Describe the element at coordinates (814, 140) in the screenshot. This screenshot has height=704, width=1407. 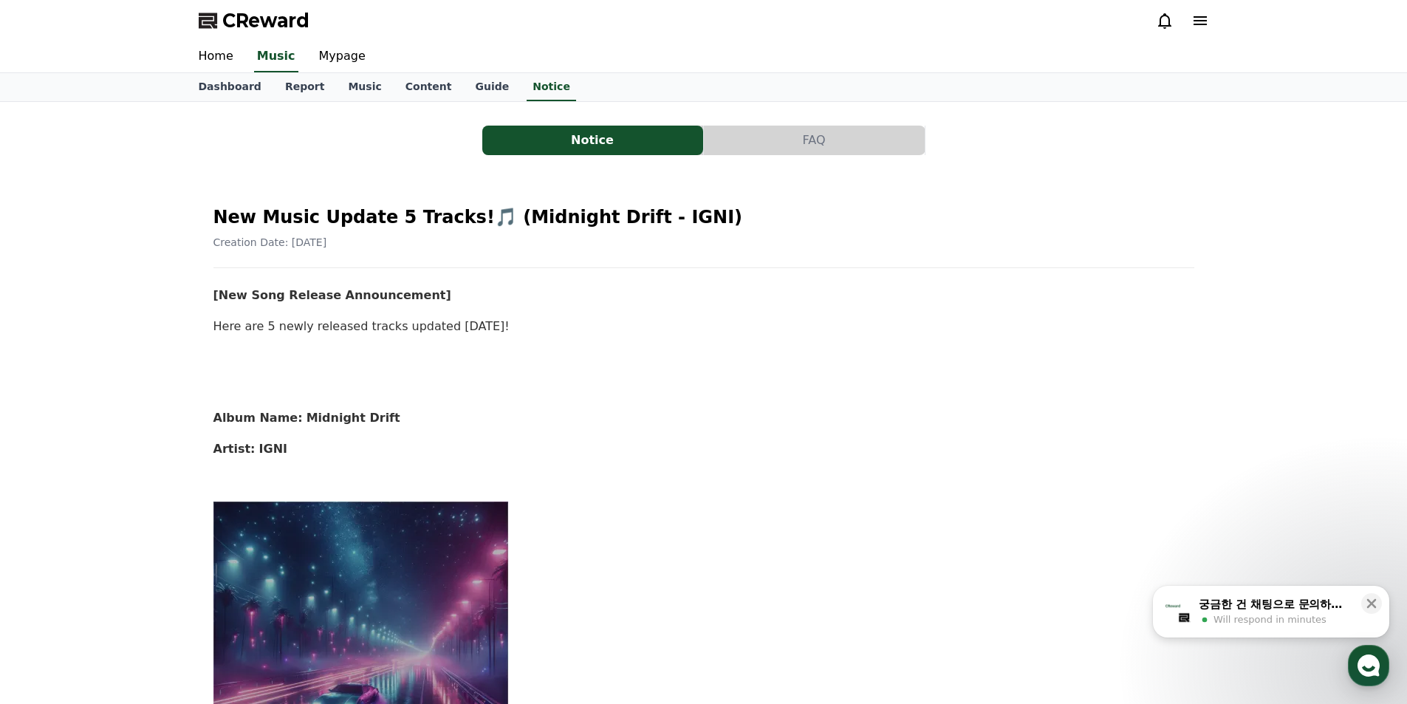
I see `button: FAQ` at that location.